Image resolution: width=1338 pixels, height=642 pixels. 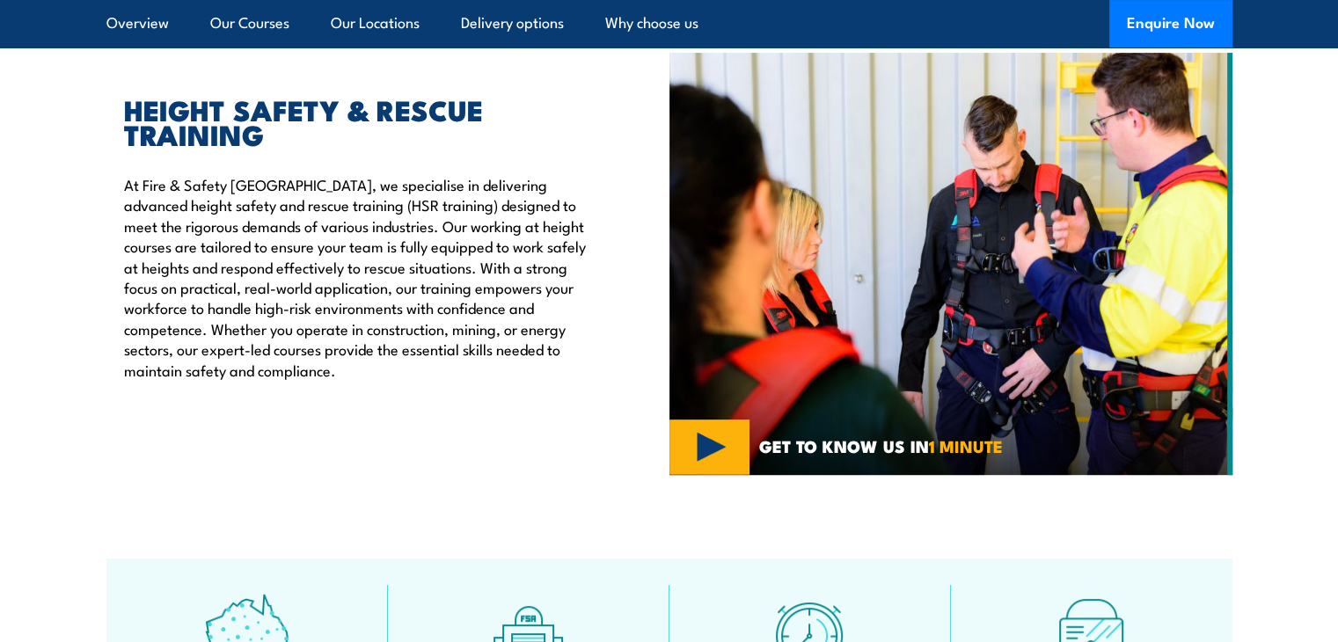 I want to click on strong: 1 MINUTE, so click(x=966, y=445).